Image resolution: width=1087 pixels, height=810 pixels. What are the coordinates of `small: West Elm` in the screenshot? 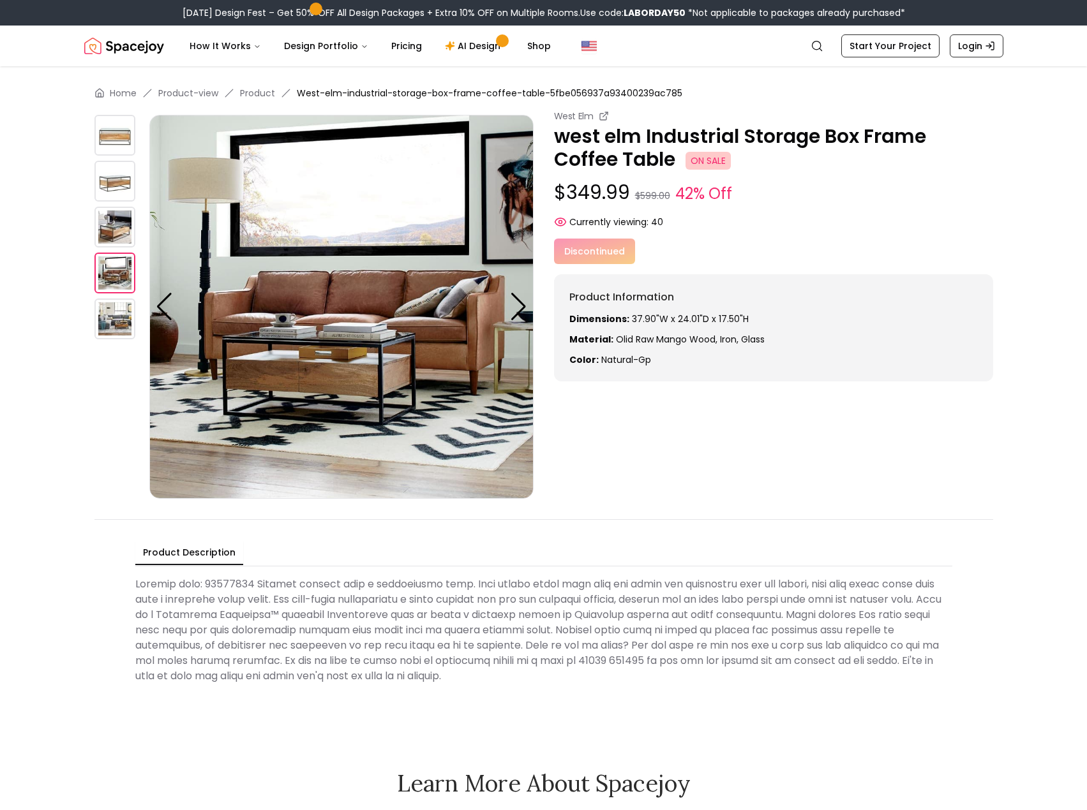 It's located at (574, 116).